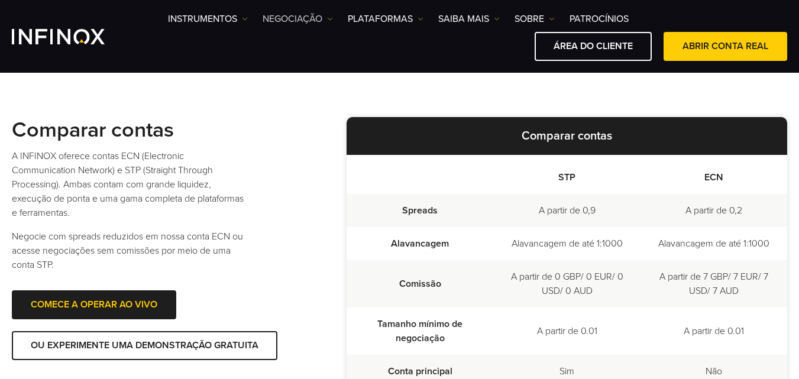  What do you see at coordinates (130, 185) in the screenshot?
I see `p: A INFINOX oferece contas ECN (Electronic Communication Network) e STP (Straight Through Processin...` at bounding box center [130, 185].